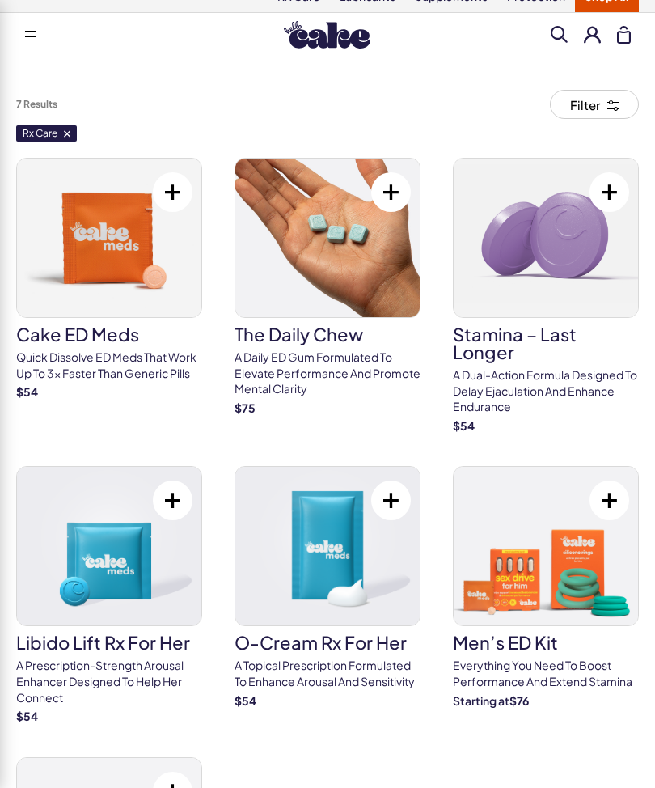  I want to click on img: Libido Lift Rx For Her, so click(109, 546).